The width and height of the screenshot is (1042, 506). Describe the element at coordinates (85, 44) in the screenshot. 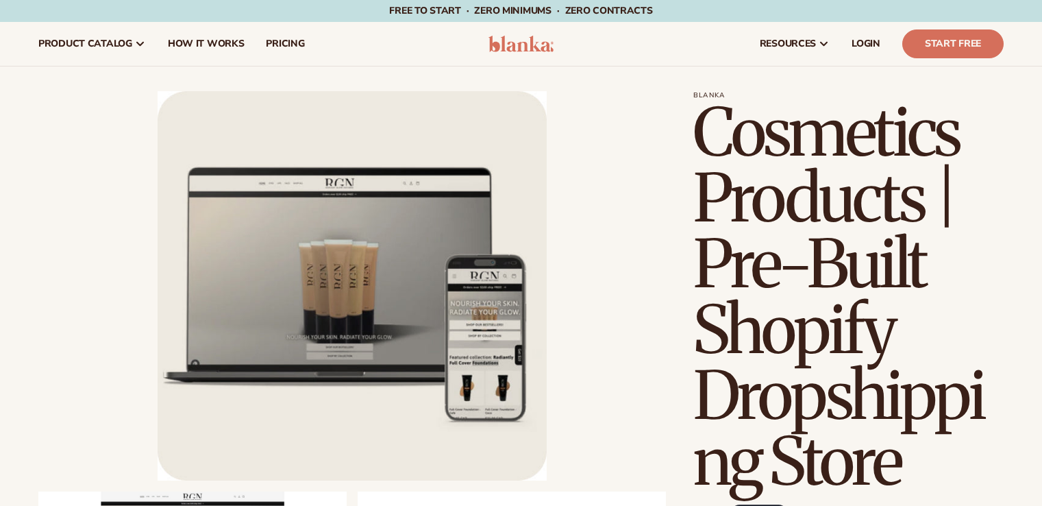

I see `span: product catalog` at that location.